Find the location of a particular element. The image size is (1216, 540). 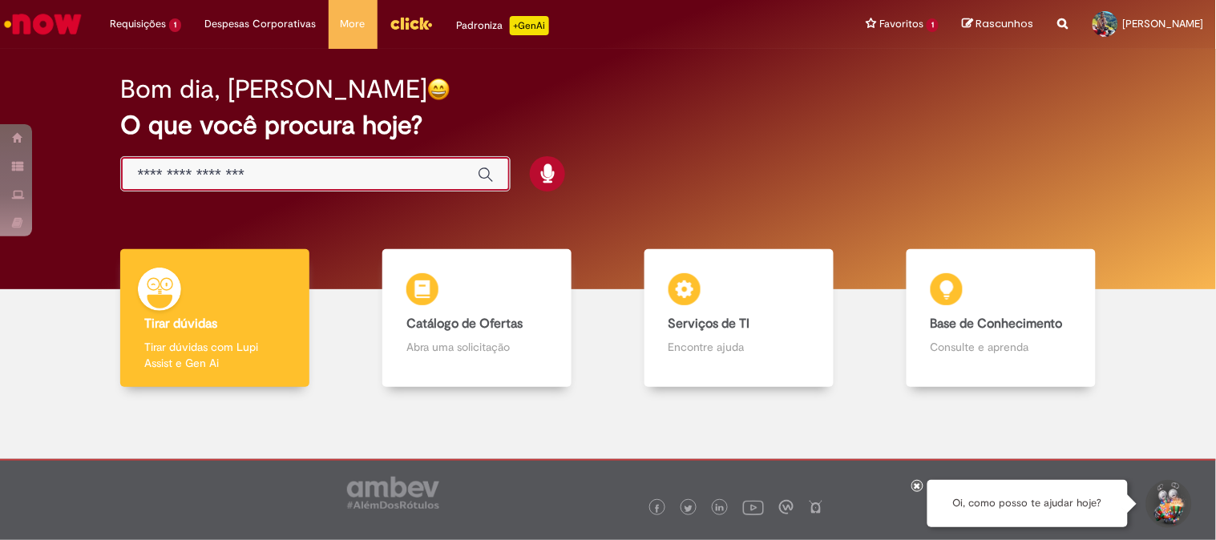

img: logo_footer_naosei.png is located at coordinates (816, 507).